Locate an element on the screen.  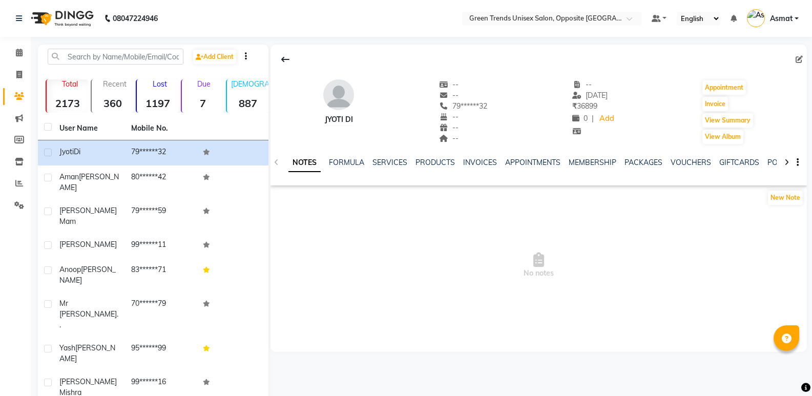
span: Mam is located at coordinates (68, 221).